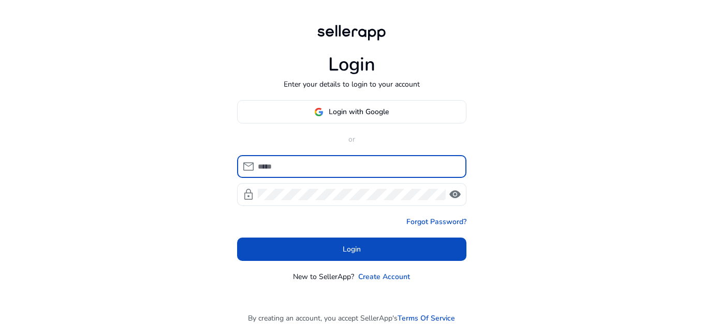 The image size is (703, 333). Describe the element at coordinates (249, 194) in the screenshot. I see `span: lock` at that location.